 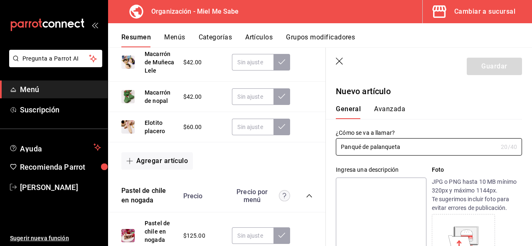 What do you see at coordinates (55, 147) in the screenshot?
I see `span: Ayuda` at bounding box center [55, 147].